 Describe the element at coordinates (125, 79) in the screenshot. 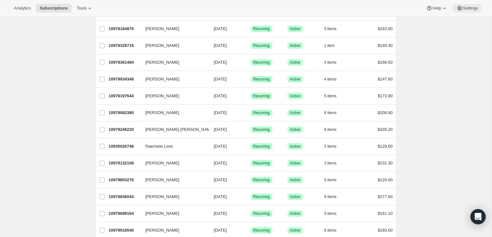

I see `p: 10979934348` at that location.